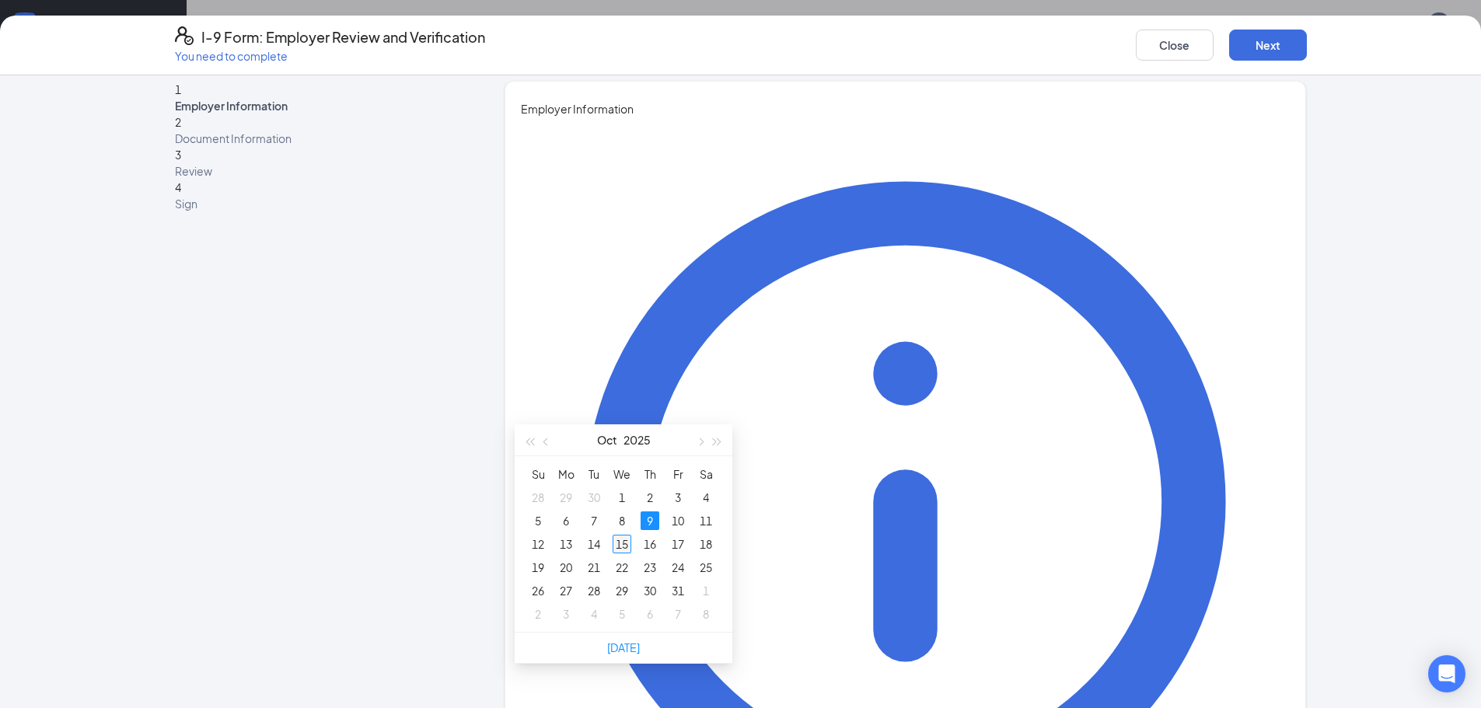 The image size is (1481, 708). I want to click on div: 23, so click(650, 567).